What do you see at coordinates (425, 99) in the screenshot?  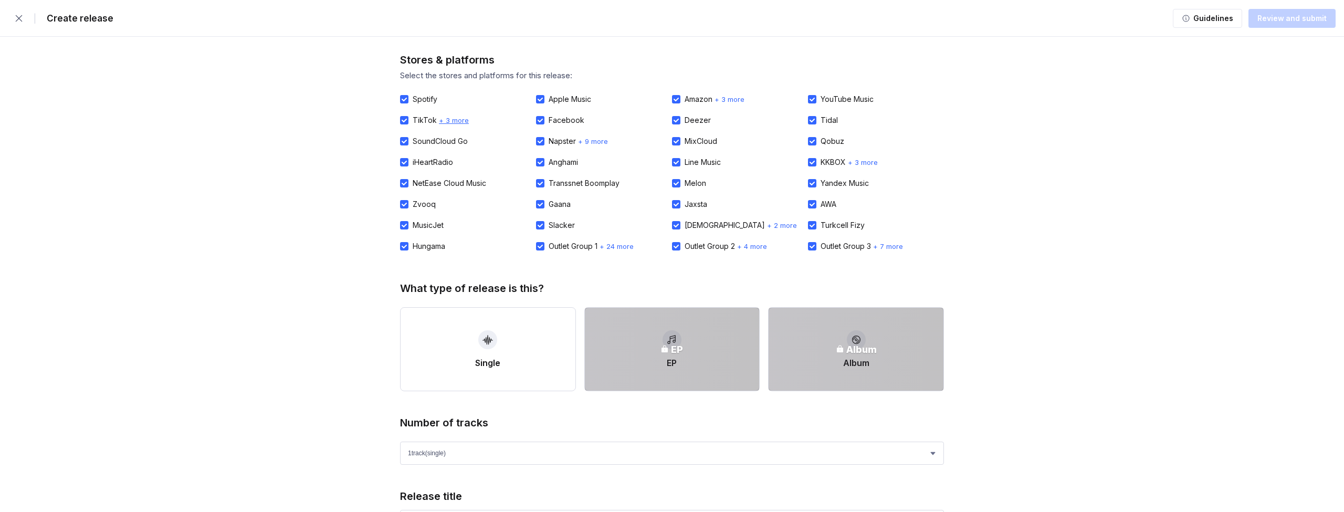 I see `div: Spotify` at bounding box center [425, 99].